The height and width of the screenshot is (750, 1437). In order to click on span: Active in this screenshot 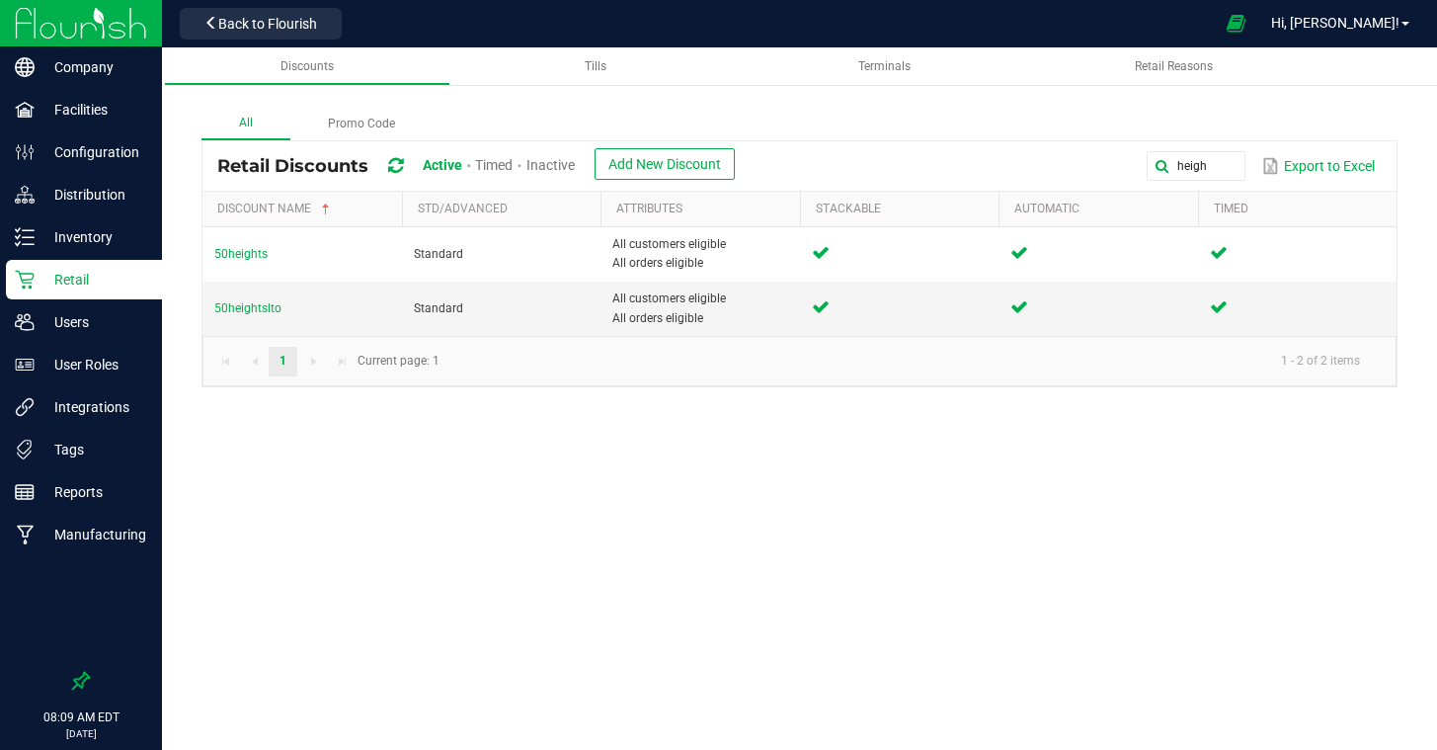, I will do `click(442, 165)`.